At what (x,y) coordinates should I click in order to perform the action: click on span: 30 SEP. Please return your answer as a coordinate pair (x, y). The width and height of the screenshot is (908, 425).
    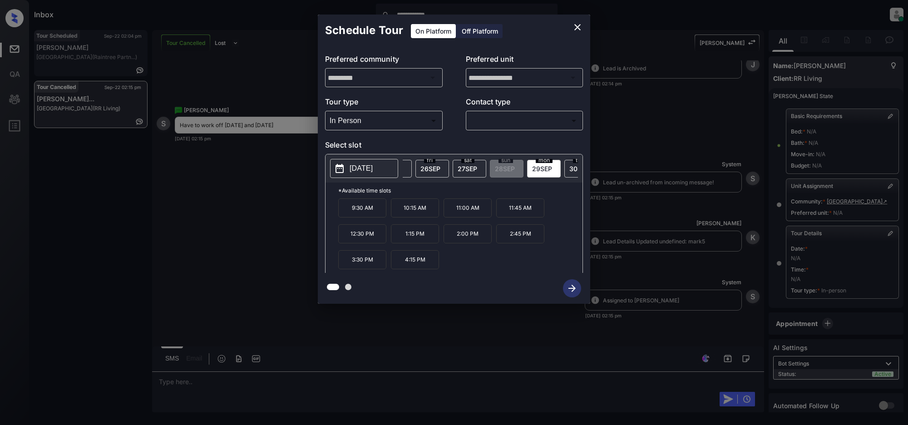
    Looking at the image, I should click on (579, 168).